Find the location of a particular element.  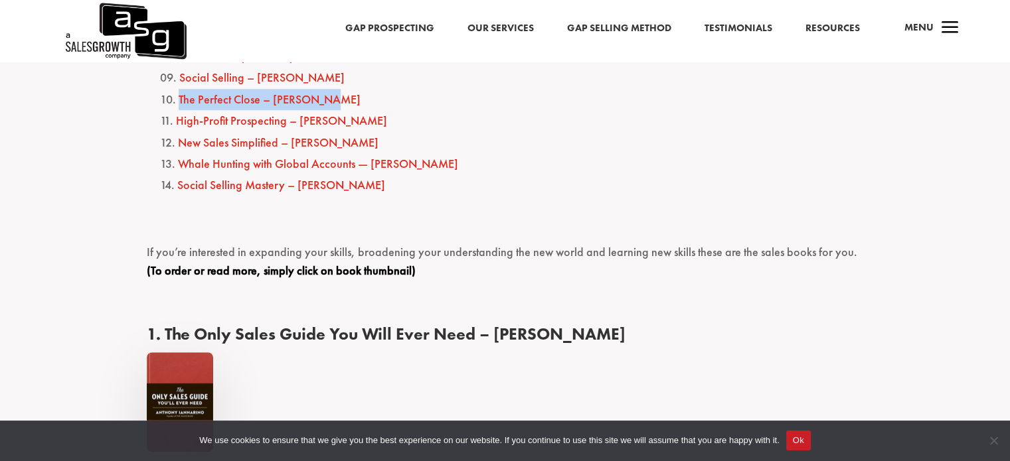

span: a is located at coordinates (950, 29).